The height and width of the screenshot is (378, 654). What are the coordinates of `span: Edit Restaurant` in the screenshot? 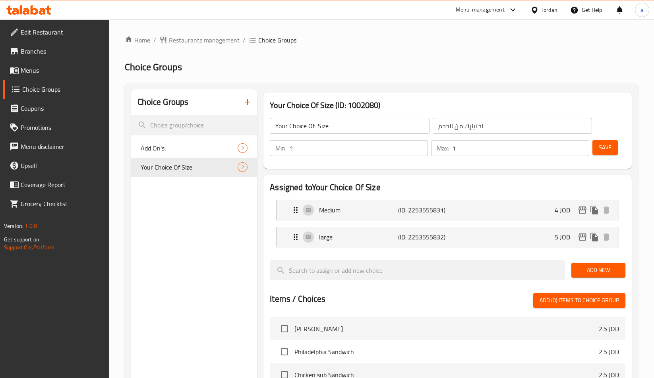 It's located at (62, 32).